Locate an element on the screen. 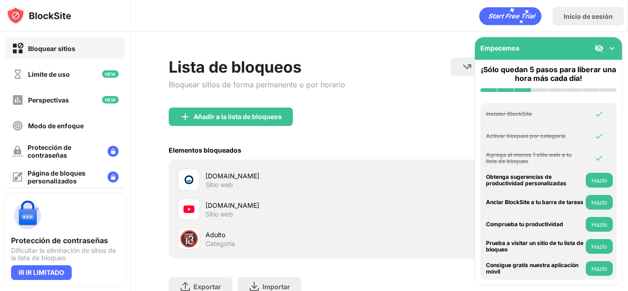 This screenshot has height=291, width=628. font: Comprueba tu productividad is located at coordinates (524, 224).